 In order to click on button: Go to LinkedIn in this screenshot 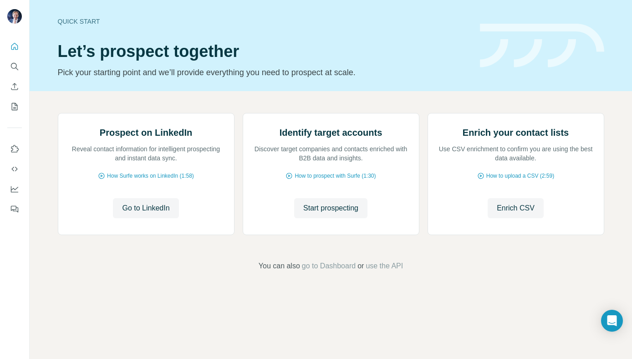, I will do `click(146, 208)`.